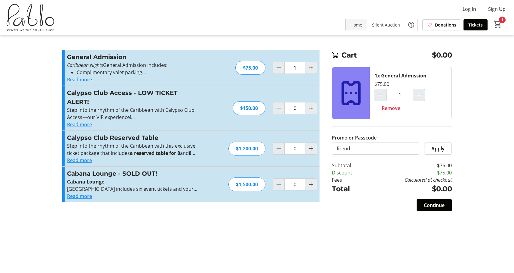 This screenshot has width=514, height=273. What do you see at coordinates (391, 108) in the screenshot?
I see `span: Remove` at bounding box center [391, 108].